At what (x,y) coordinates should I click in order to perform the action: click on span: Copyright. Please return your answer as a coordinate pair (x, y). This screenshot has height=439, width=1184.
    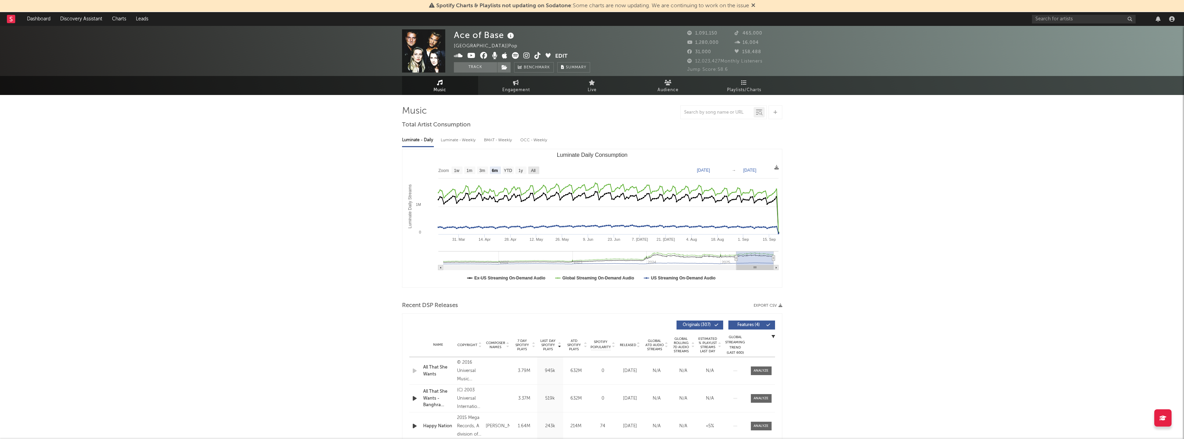
    Looking at the image, I should click on (467, 345).